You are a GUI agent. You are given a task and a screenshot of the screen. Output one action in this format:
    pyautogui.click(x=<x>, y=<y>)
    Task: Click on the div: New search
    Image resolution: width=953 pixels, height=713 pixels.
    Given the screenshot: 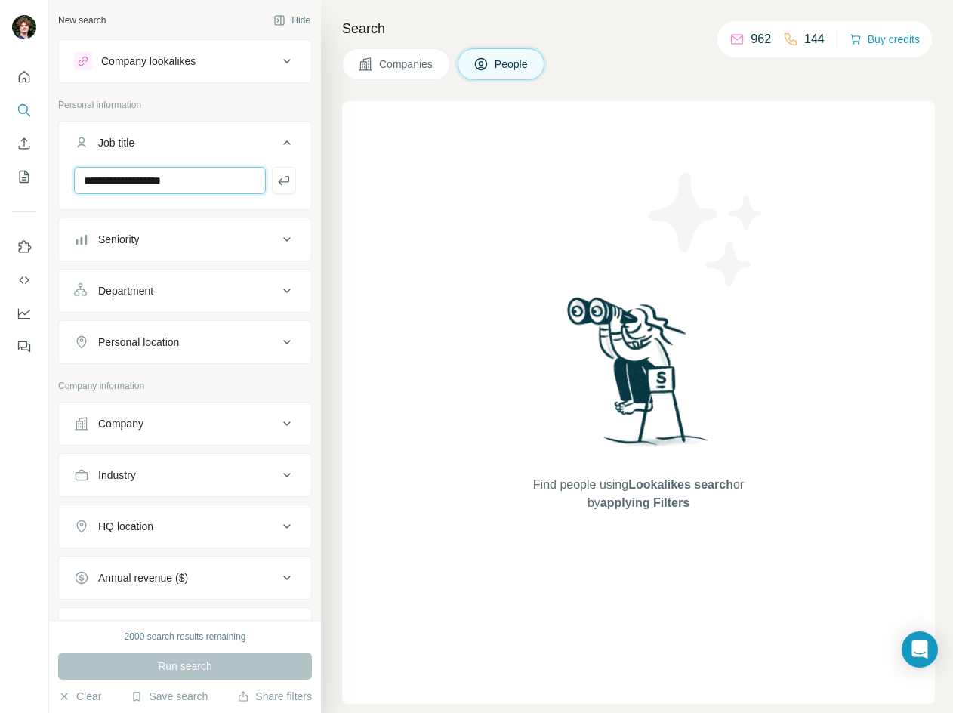 What is the action you would take?
    pyautogui.click(x=82, y=20)
    